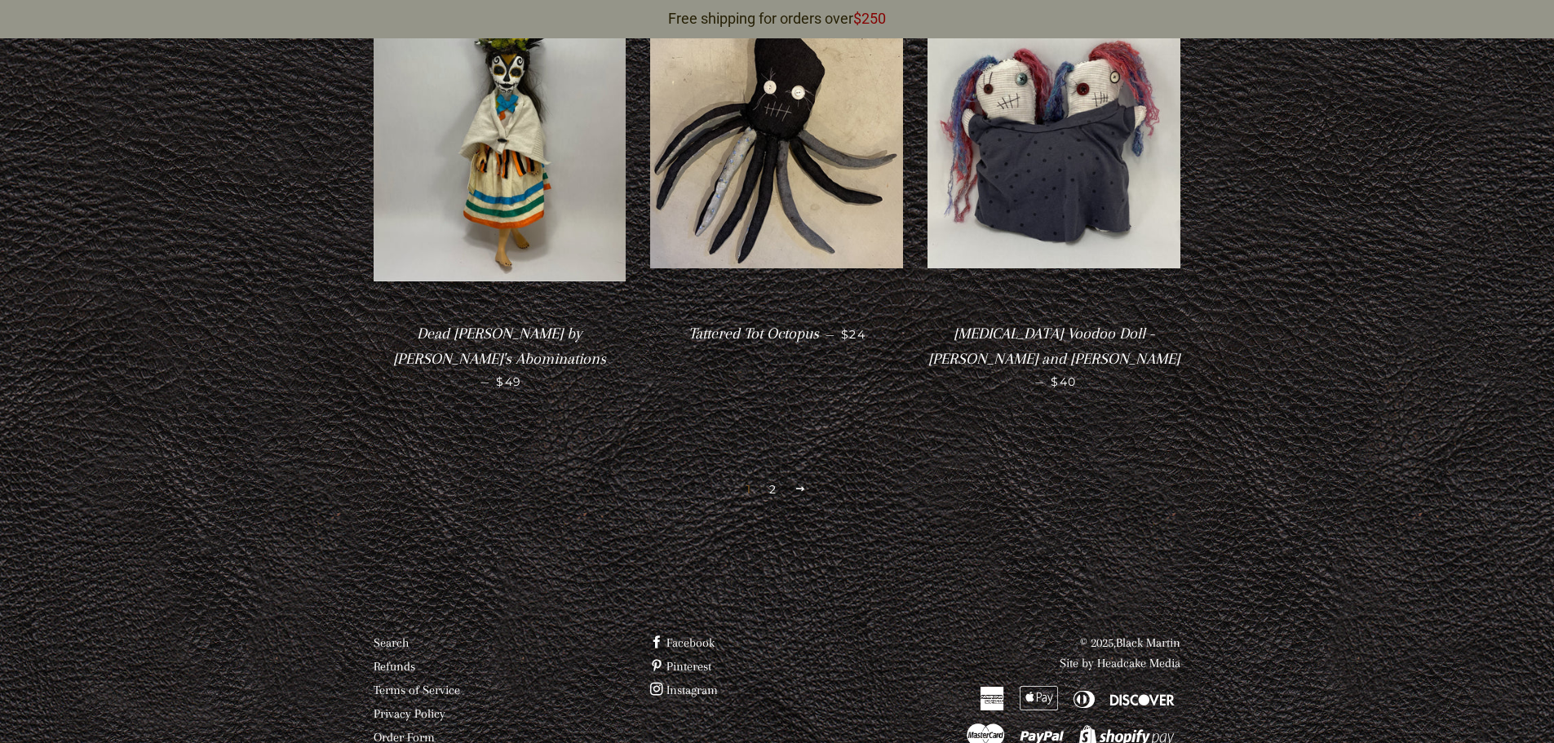 The width and height of the screenshot is (1554, 743). I want to click on a: Tattered Tot Octopus — $24, so click(777, 334).